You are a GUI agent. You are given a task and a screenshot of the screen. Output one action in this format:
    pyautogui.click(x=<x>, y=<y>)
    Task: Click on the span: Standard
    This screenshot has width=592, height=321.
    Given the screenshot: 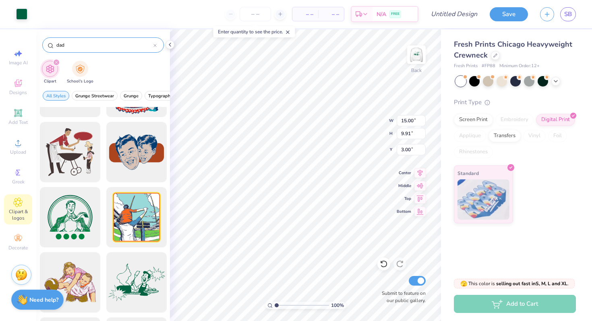 What is the action you would take?
    pyautogui.click(x=468, y=173)
    